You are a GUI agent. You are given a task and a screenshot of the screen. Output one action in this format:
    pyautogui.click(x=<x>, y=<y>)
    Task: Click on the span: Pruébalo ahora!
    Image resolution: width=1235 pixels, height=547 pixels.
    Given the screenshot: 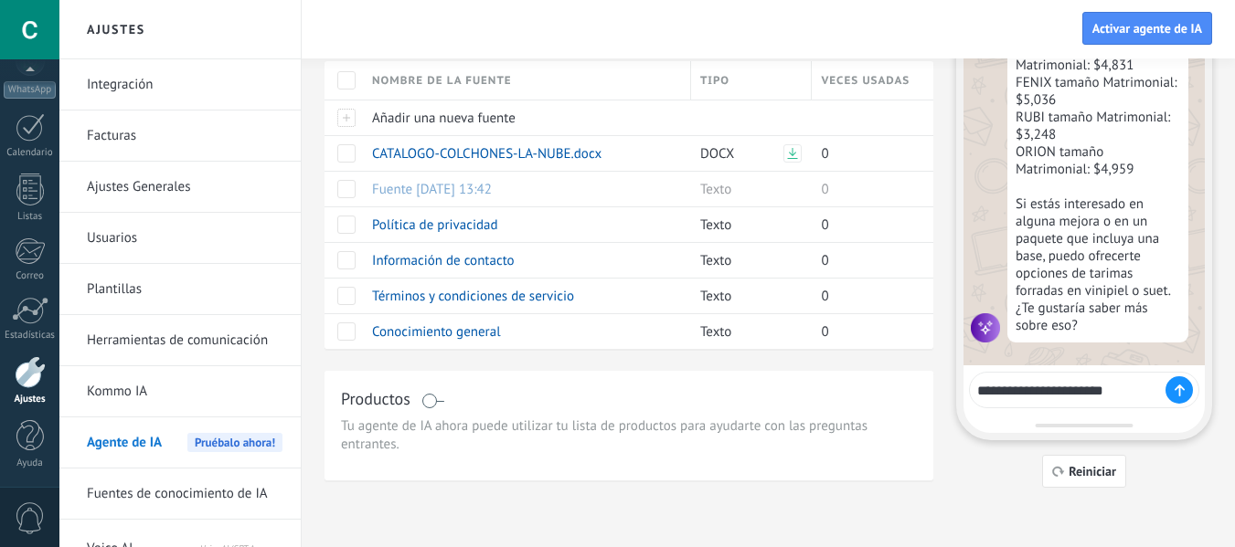 What is the action you would take?
    pyautogui.click(x=235, y=442)
    